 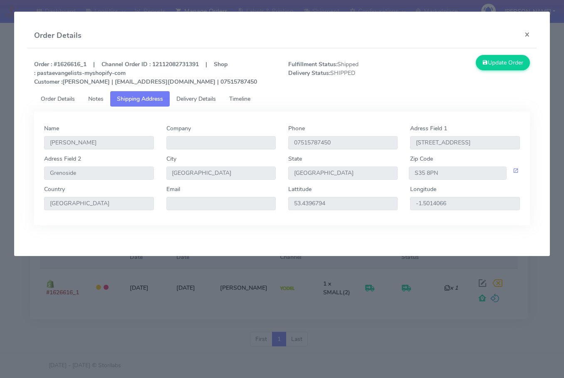 I want to click on label: Lattitude, so click(x=300, y=189).